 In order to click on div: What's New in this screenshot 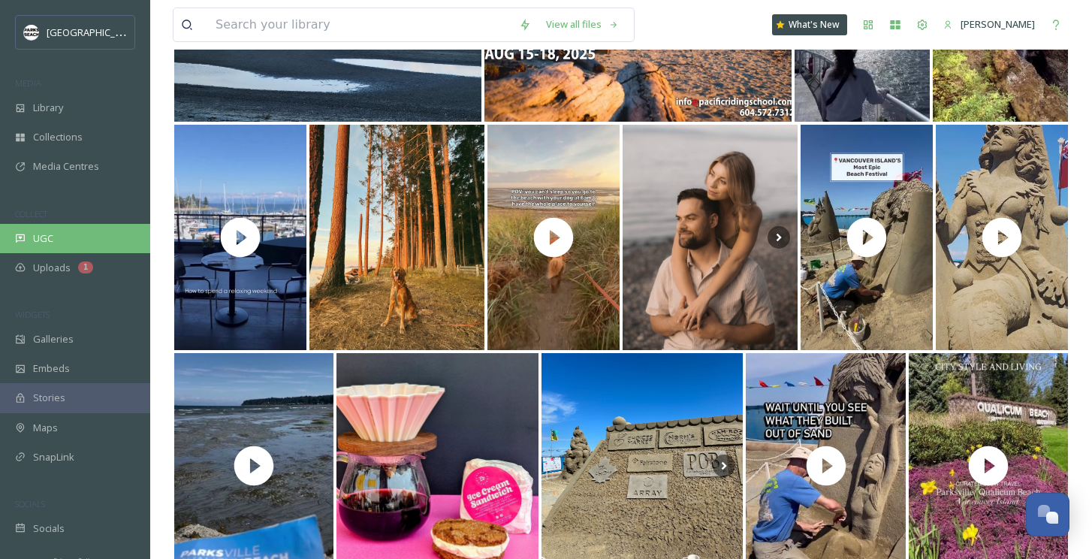, I will do `click(809, 25)`.